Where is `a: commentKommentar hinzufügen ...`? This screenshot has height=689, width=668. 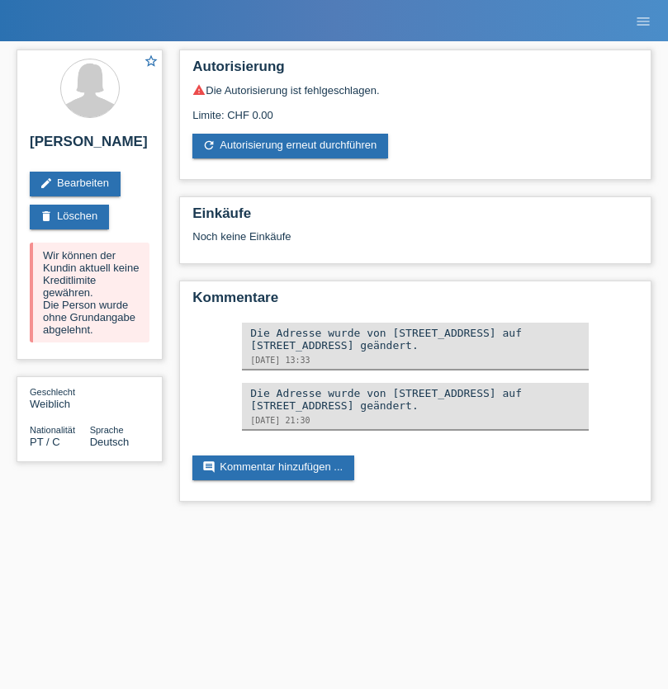
a: commentKommentar hinzufügen ... is located at coordinates (273, 468).